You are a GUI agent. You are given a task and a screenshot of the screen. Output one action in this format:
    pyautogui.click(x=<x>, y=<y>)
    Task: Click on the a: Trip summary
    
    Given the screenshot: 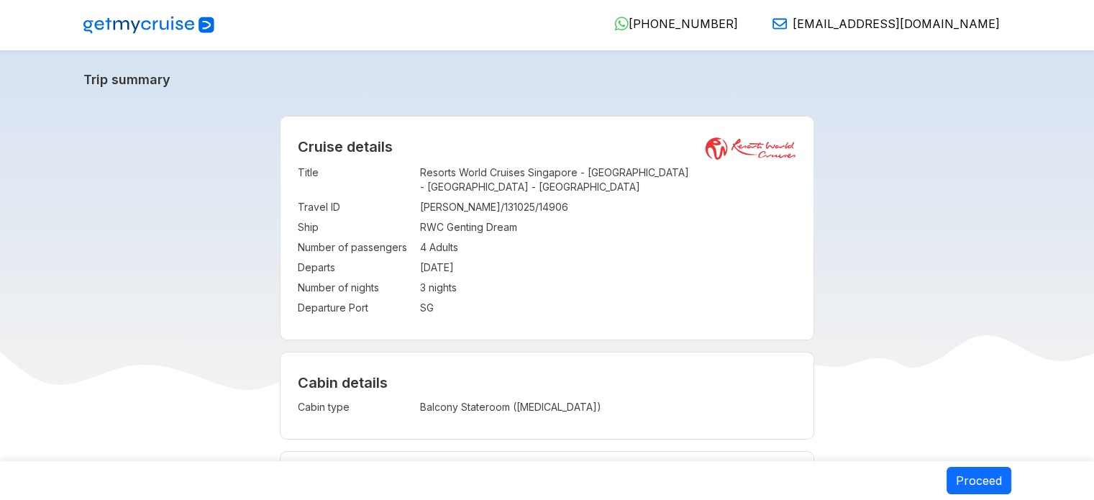 What is the action you would take?
    pyautogui.click(x=547, y=79)
    